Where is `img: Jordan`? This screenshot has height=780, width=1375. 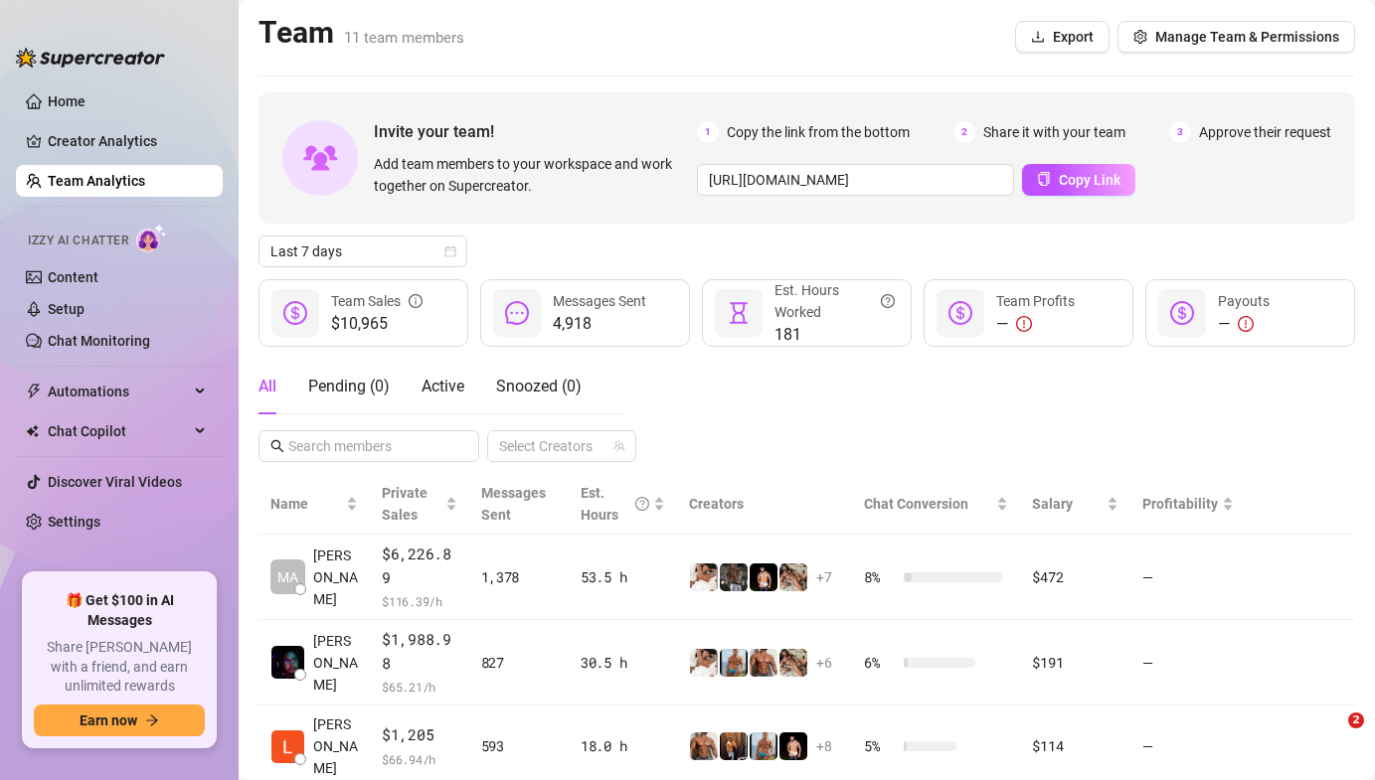
img: Jordan is located at coordinates (734, 746).